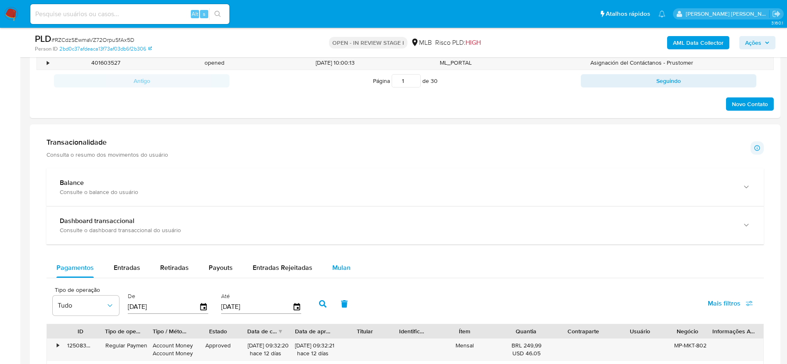 This screenshot has height=364, width=787. I want to click on a: Notificações, so click(661, 14).